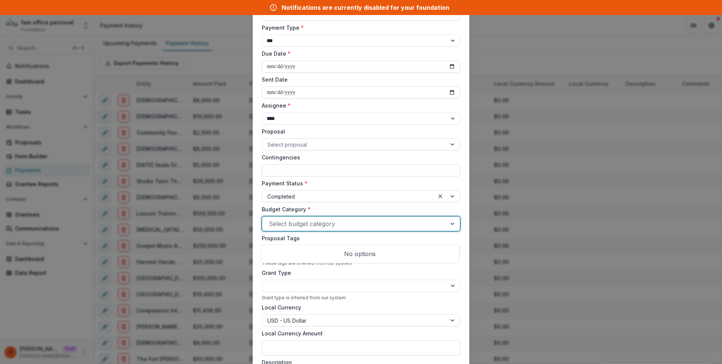  Describe the element at coordinates (359, 131) in the screenshot. I see `label: Proposal` at that location.